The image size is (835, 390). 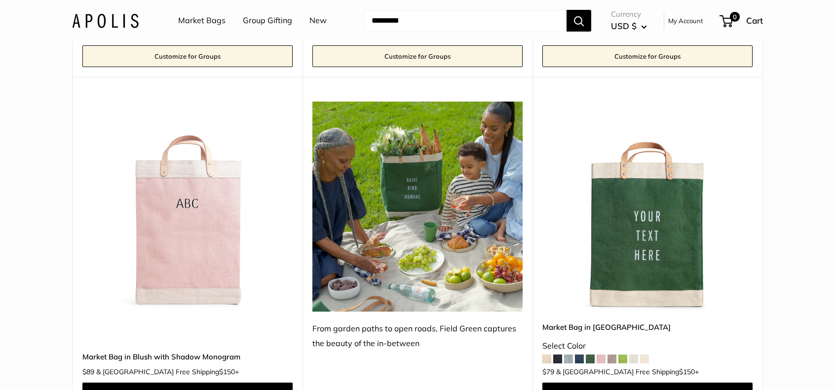 What do you see at coordinates (735, 17) in the screenshot?
I see `span: 0` at bounding box center [735, 17].